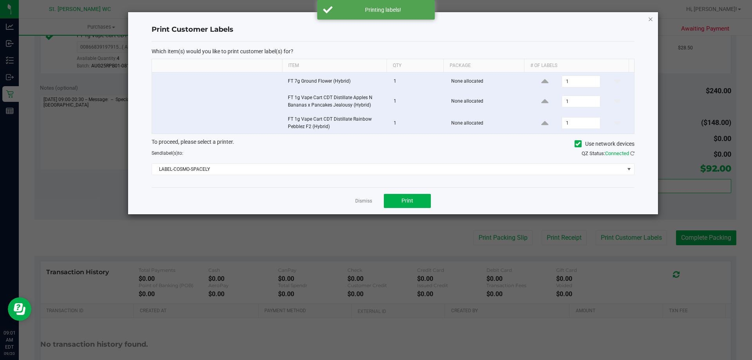  What do you see at coordinates (408, 201) in the screenshot?
I see `button: Print` at bounding box center [408, 201].